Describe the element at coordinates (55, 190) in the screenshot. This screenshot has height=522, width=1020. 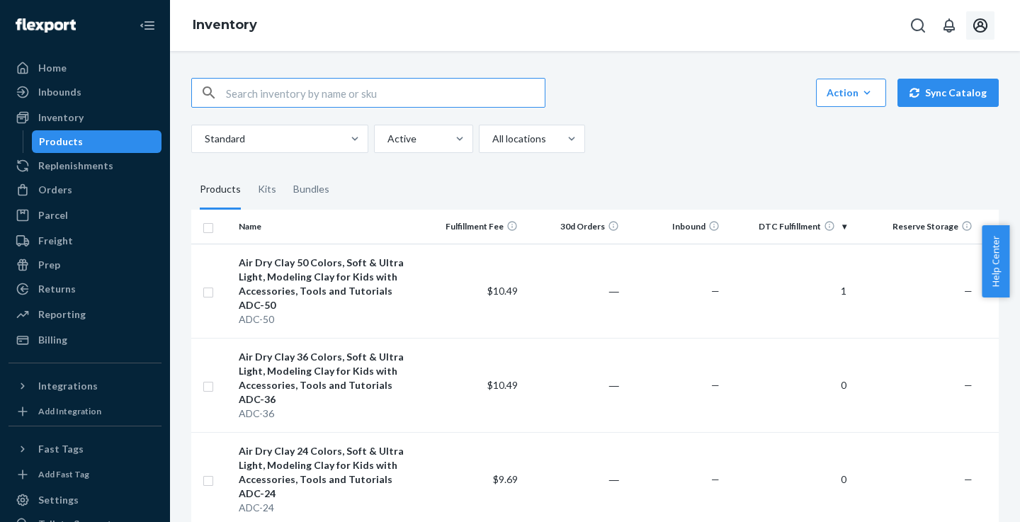
I see `div: Orders` at that location.